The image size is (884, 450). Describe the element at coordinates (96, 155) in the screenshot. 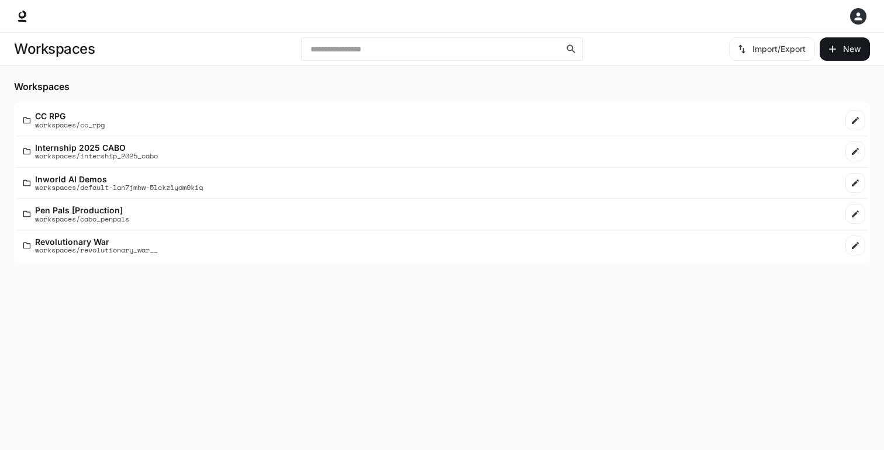

I see `p: workspaces/intership_2025_cabo` at that location.